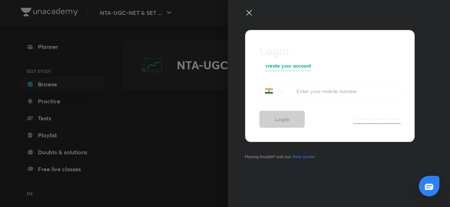 The width and height of the screenshot is (450, 207). I want to click on h6: create your account, so click(288, 65).